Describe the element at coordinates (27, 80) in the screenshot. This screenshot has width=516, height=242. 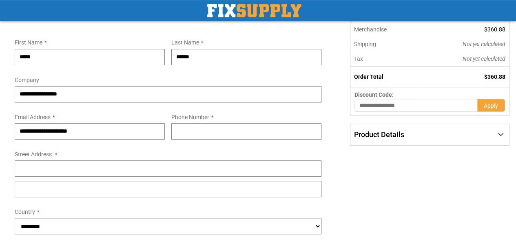
I see `span: Company` at that location.